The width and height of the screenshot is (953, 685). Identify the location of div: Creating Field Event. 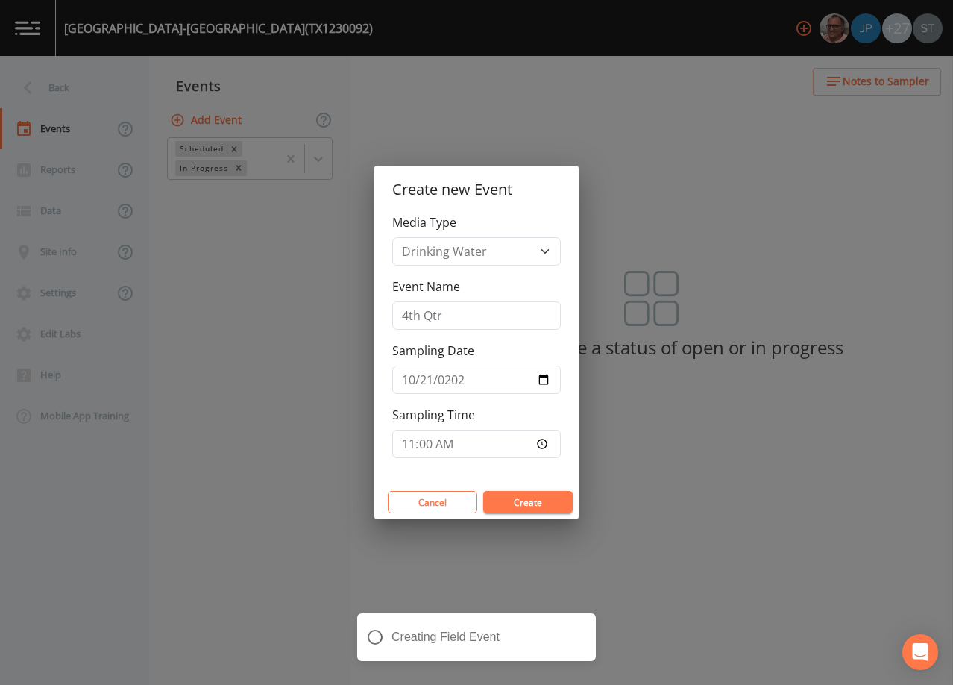
(477, 637).